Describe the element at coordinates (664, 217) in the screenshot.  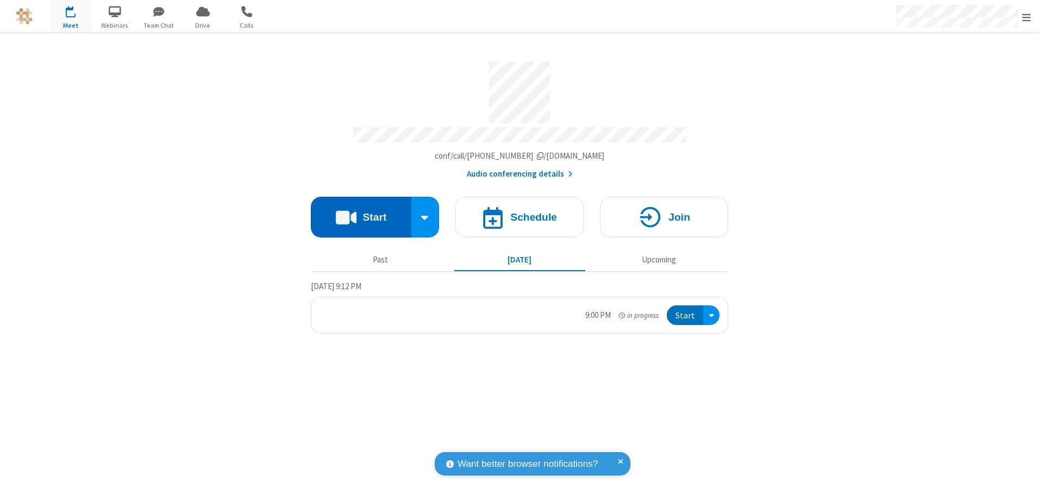
I see `button: Join` at that location.